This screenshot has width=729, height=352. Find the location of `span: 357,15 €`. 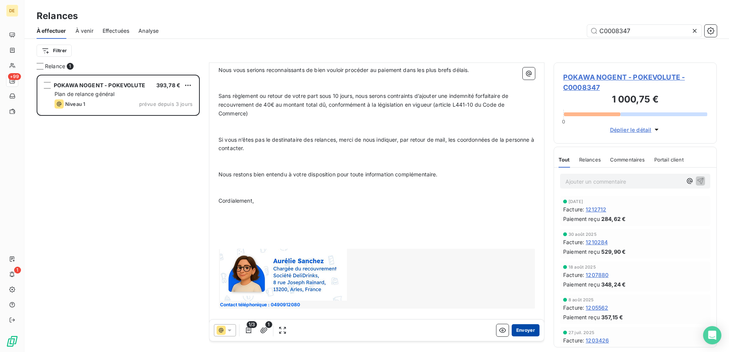

span: 357,15 € is located at coordinates (612, 317).